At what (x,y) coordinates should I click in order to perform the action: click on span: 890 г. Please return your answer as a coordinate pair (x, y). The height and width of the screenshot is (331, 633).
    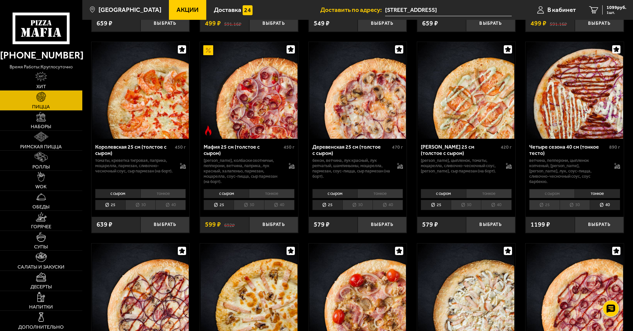
    Looking at the image, I should click on (614, 147).